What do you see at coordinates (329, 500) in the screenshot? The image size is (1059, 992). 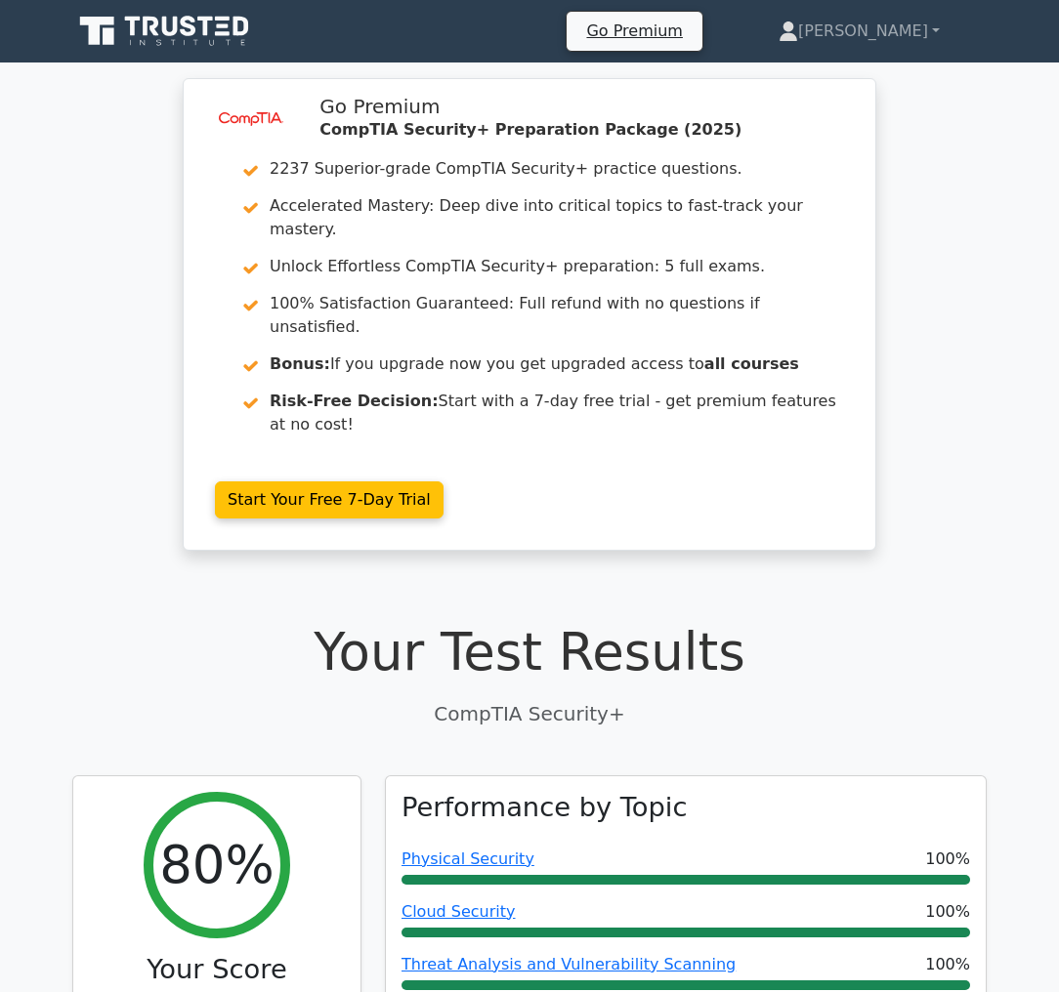 I see `a: Start Your Free 7-Day Trial` at bounding box center [329, 500].